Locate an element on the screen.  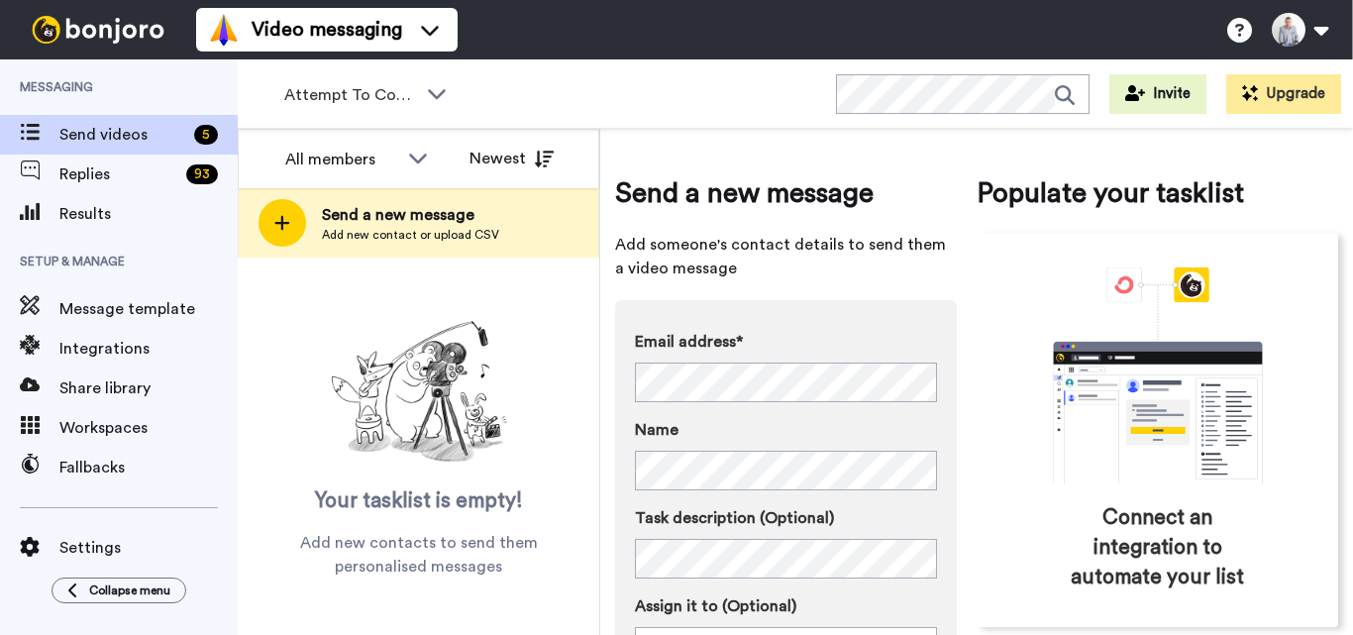
label: Assign it to (Optional) is located at coordinates (786, 606).